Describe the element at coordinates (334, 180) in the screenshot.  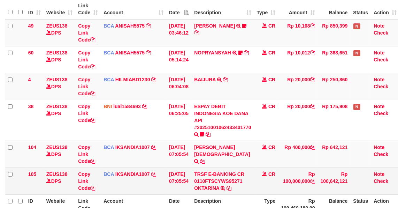
I see `td: Rp 100,642,121` at that location.